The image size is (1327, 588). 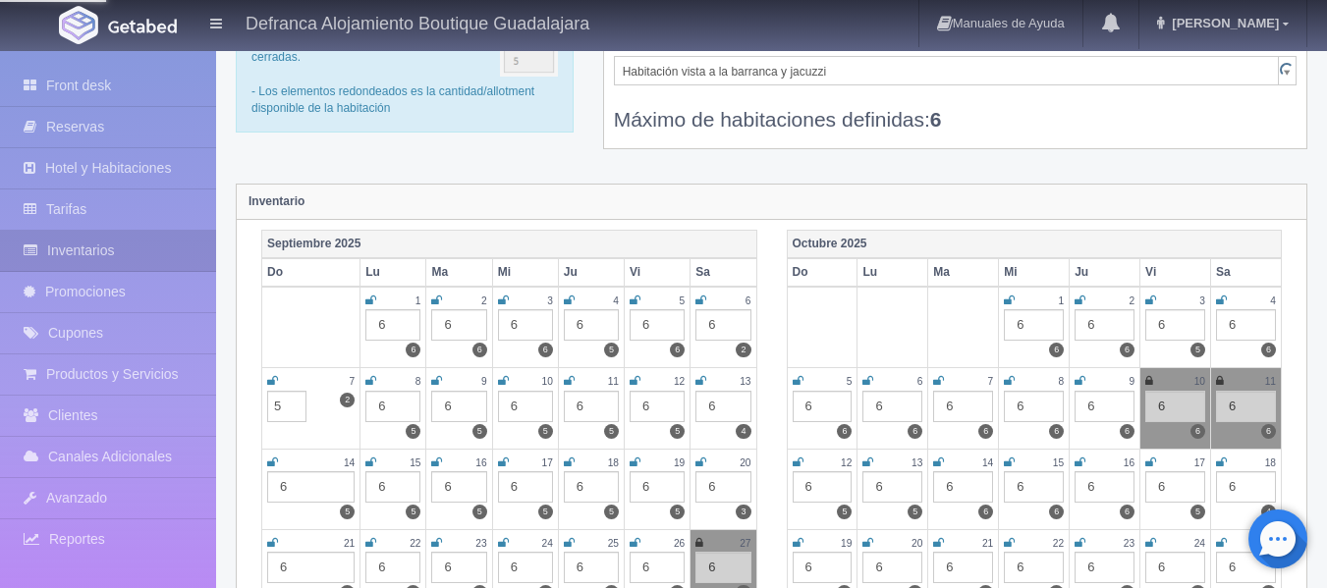 I want to click on th: Septiembre 2025, so click(x=510, y=244).